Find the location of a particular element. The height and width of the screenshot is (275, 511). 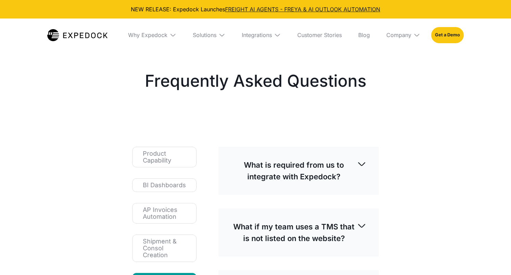

p: What if my team uses a TMS that is not listed on the website? is located at coordinates (294, 232).